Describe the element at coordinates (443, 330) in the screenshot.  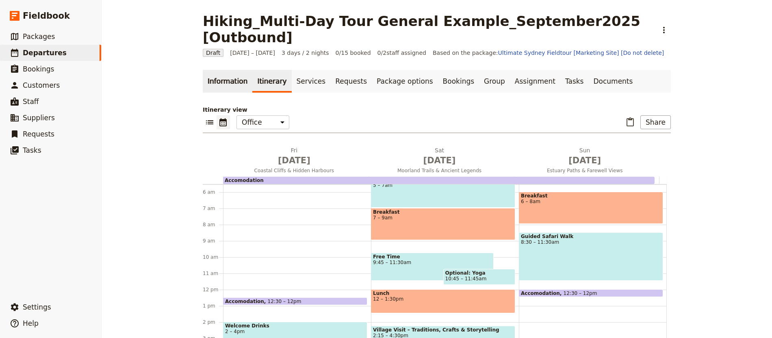
I see `span: Village Visit – Traditions, Crafts & Storytelling` at that location.